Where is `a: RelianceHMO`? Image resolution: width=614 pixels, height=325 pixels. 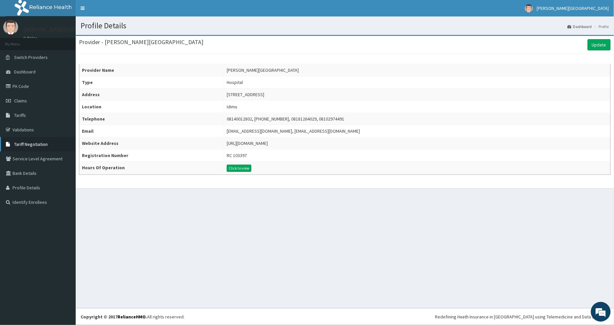
a: RelianceHMO is located at coordinates (132, 316).